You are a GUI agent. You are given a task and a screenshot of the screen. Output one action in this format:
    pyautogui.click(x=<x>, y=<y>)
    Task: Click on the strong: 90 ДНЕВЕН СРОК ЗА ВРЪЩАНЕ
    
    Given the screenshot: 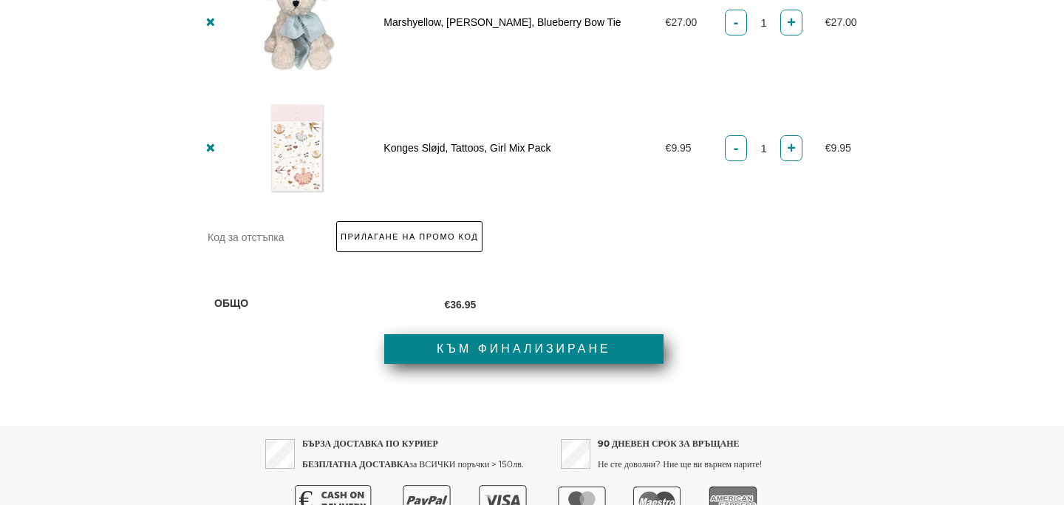 What is the action you would take?
    pyautogui.click(x=669, y=443)
    